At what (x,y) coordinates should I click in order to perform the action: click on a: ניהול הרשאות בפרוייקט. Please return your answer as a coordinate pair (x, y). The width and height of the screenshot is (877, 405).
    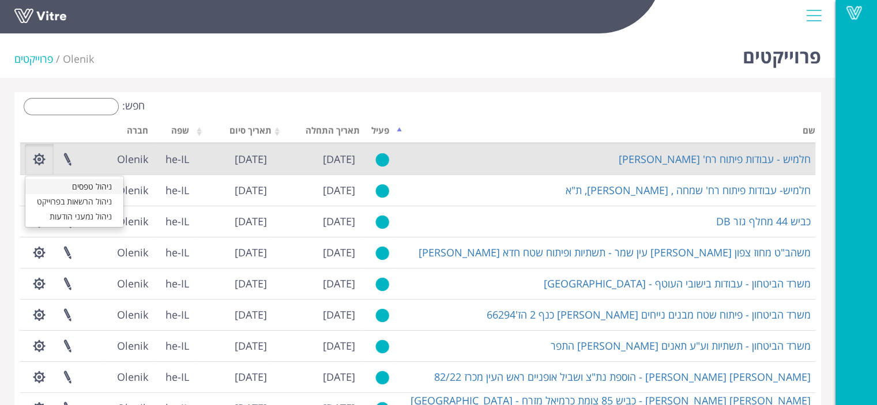
    Looking at the image, I should click on (74, 202).